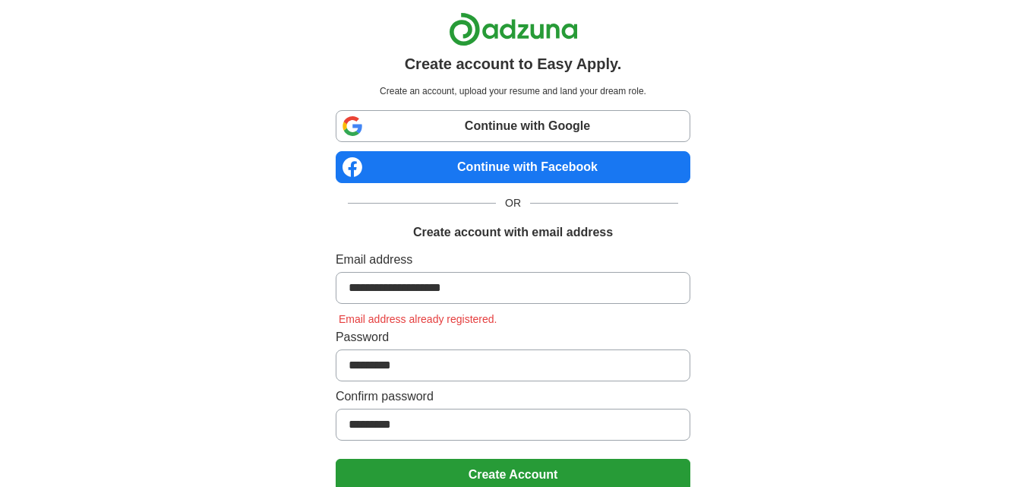 The image size is (1026, 487). Describe the element at coordinates (513, 337) in the screenshot. I see `label: Password` at that location.